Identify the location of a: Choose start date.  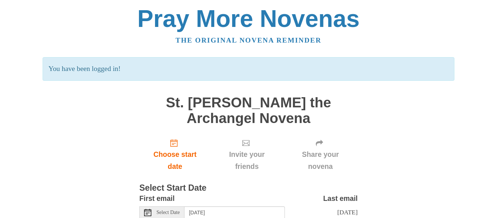
(175, 155).